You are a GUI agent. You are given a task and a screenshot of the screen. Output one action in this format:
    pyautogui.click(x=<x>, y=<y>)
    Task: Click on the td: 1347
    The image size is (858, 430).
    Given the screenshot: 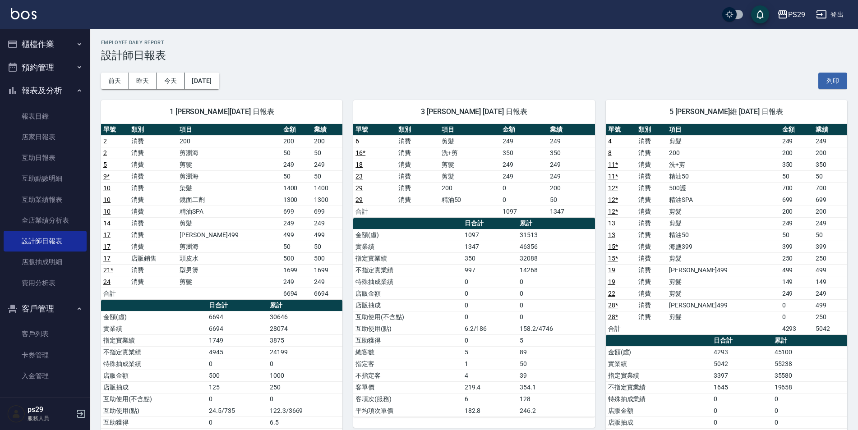 What is the action you would take?
    pyautogui.click(x=490, y=247)
    